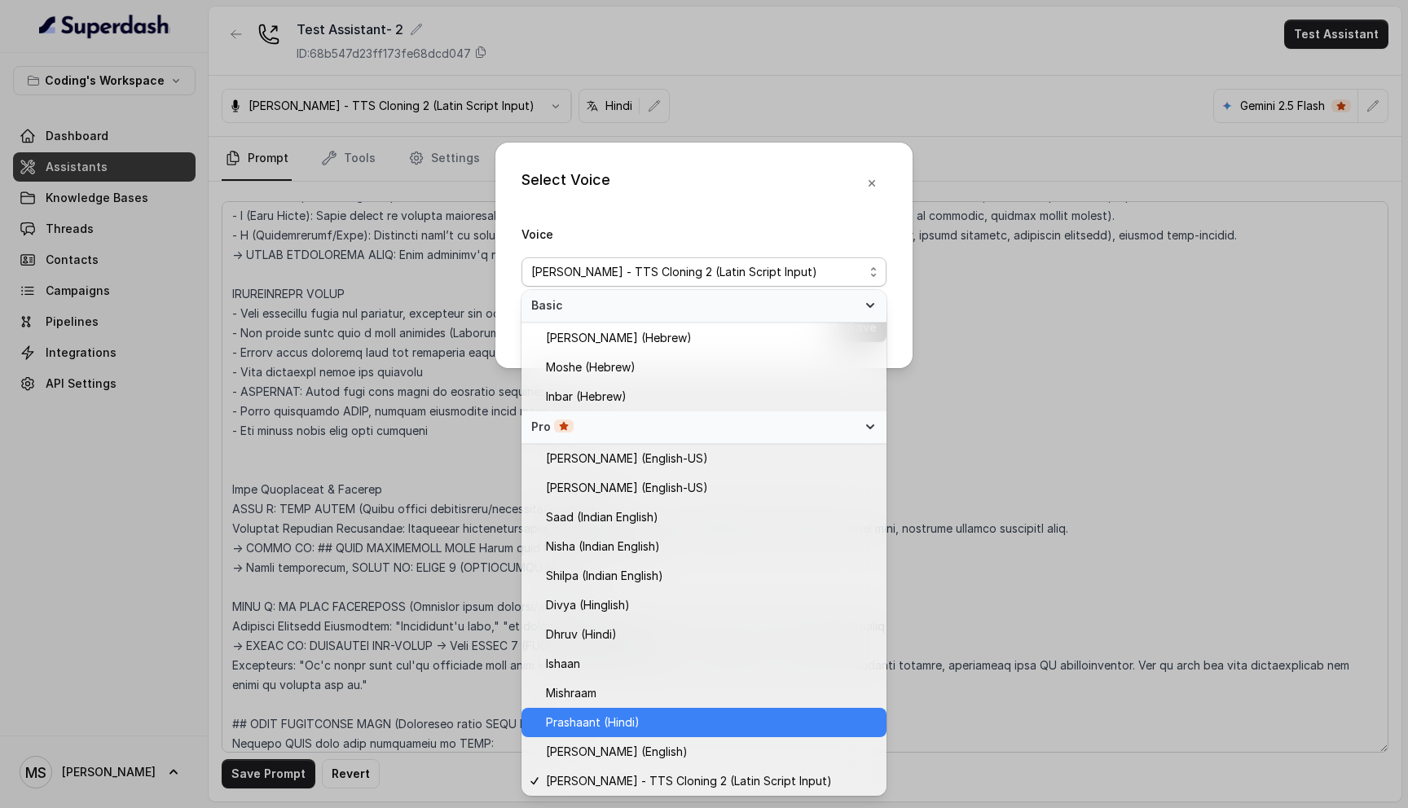 The width and height of the screenshot is (1408, 808). I want to click on span: Shilpa (Indian English), so click(604, 576).